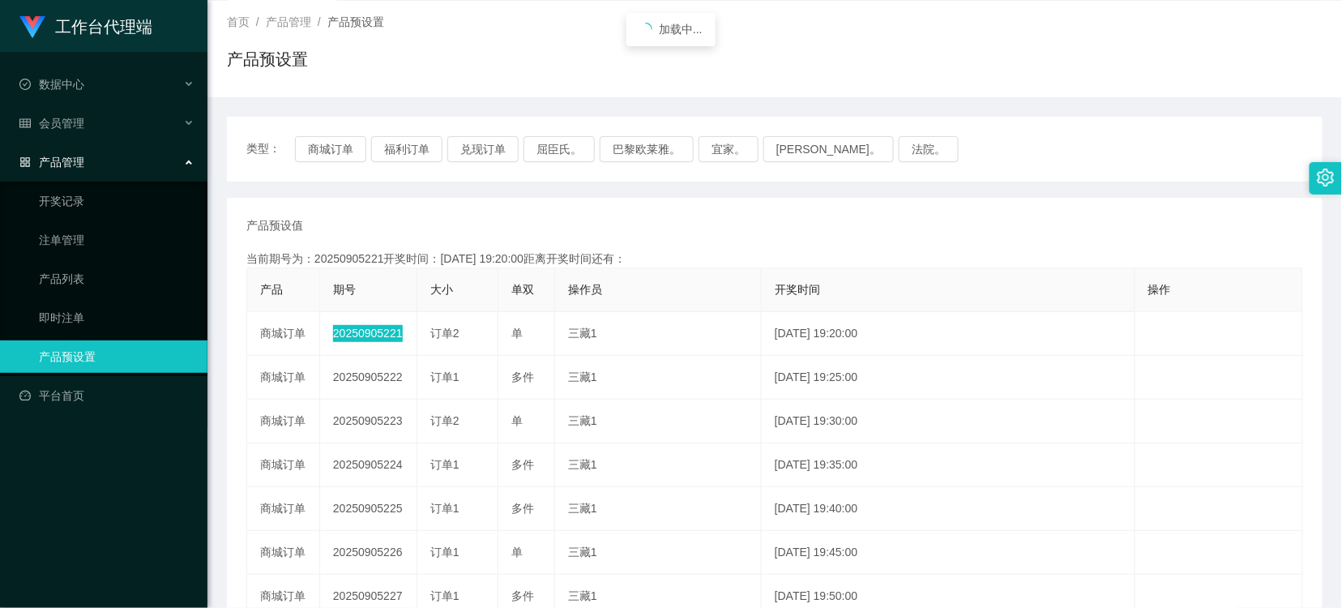  What do you see at coordinates (356, 22) in the screenshot?
I see `span: 产品预设置` at bounding box center [356, 22].